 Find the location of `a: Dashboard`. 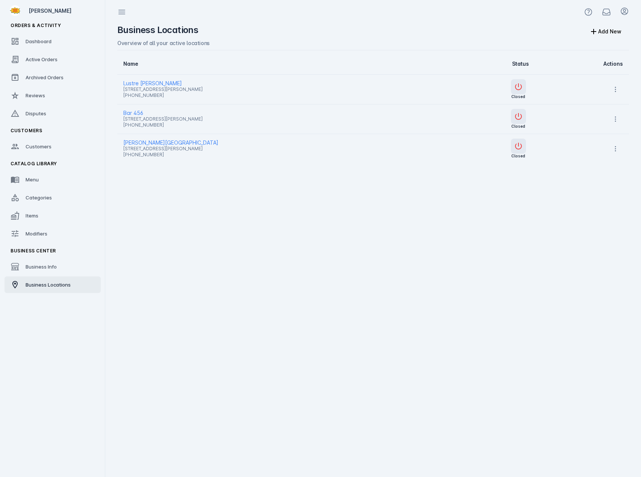

a: Dashboard is located at coordinates (53, 41).